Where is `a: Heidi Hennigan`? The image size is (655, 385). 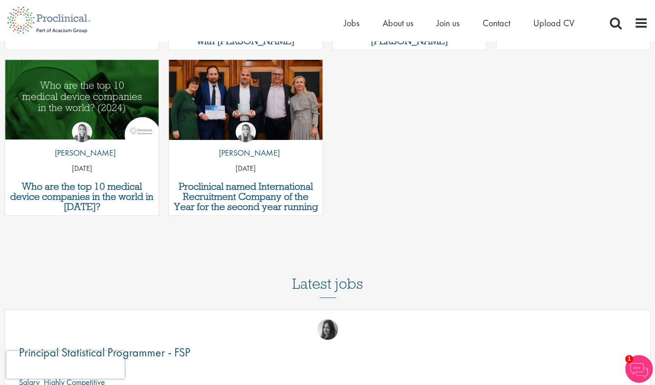 a: Heidi Hennigan is located at coordinates (327, 329).